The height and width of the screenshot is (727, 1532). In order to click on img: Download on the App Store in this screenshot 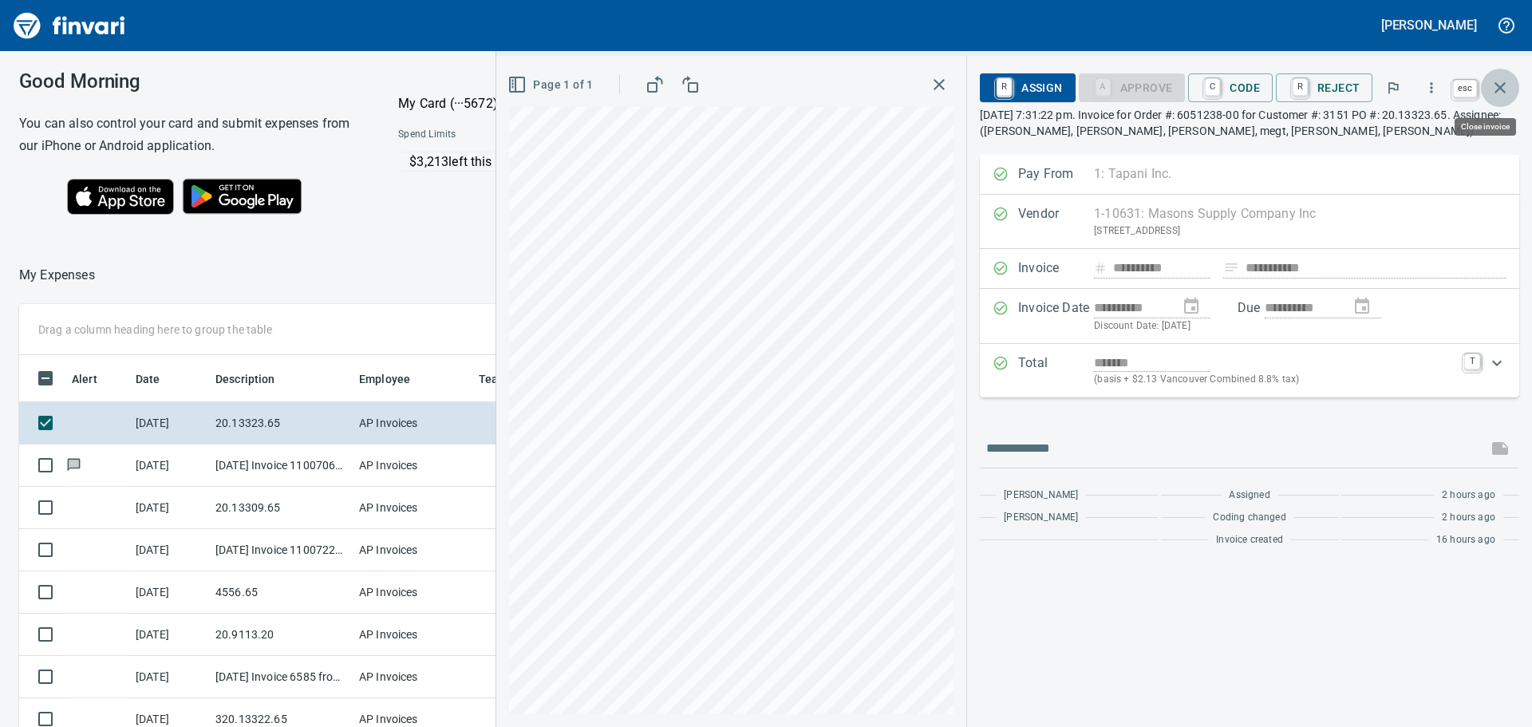, I will do `click(120, 196)`.